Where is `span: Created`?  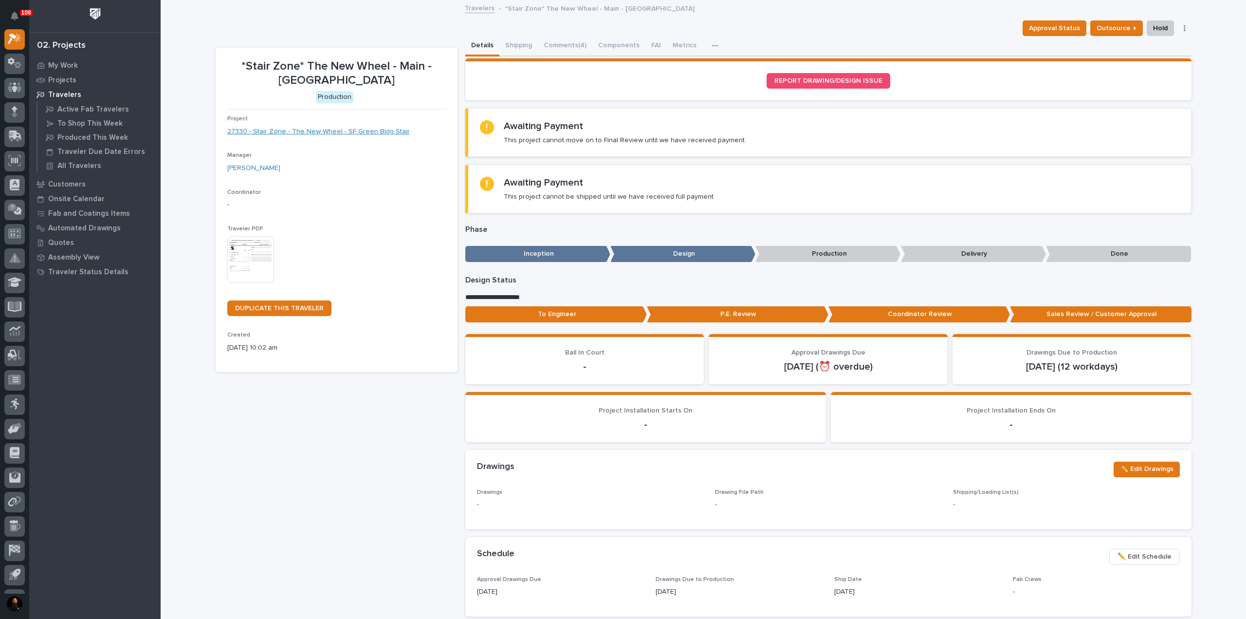
span: Created is located at coordinates (238, 335).